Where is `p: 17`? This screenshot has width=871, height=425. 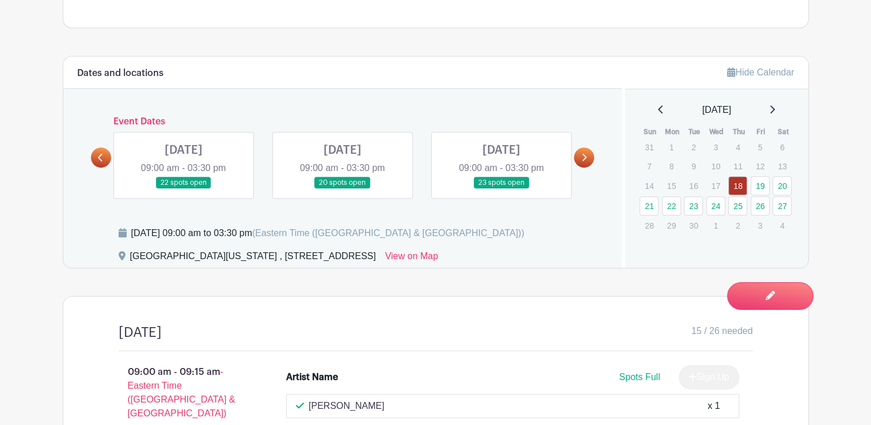
p: 17 is located at coordinates (716, 185).